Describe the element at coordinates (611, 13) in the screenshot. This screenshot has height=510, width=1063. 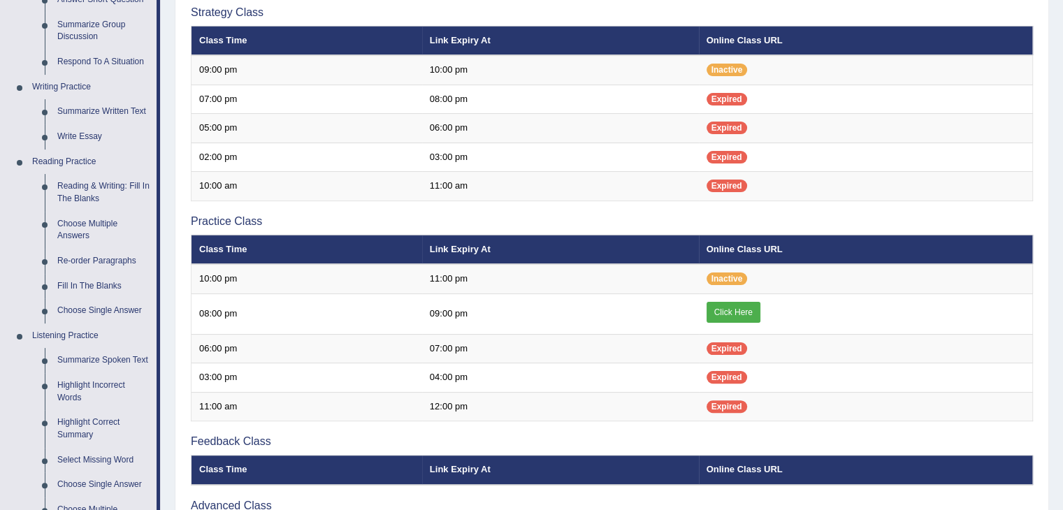
I see `h3: Strategy Class` at that location.